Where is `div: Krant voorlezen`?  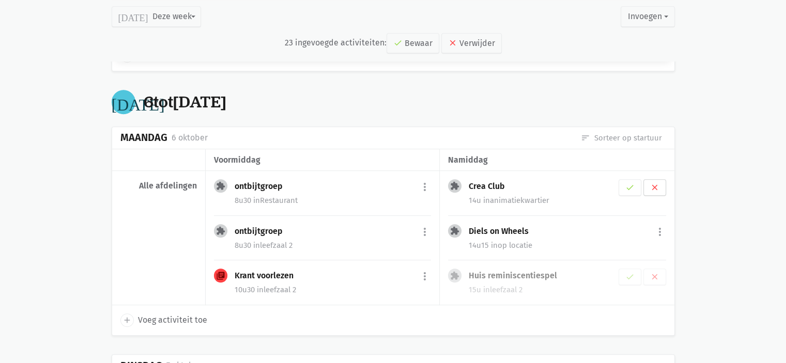 div: Krant voorlezen is located at coordinates (268, 276).